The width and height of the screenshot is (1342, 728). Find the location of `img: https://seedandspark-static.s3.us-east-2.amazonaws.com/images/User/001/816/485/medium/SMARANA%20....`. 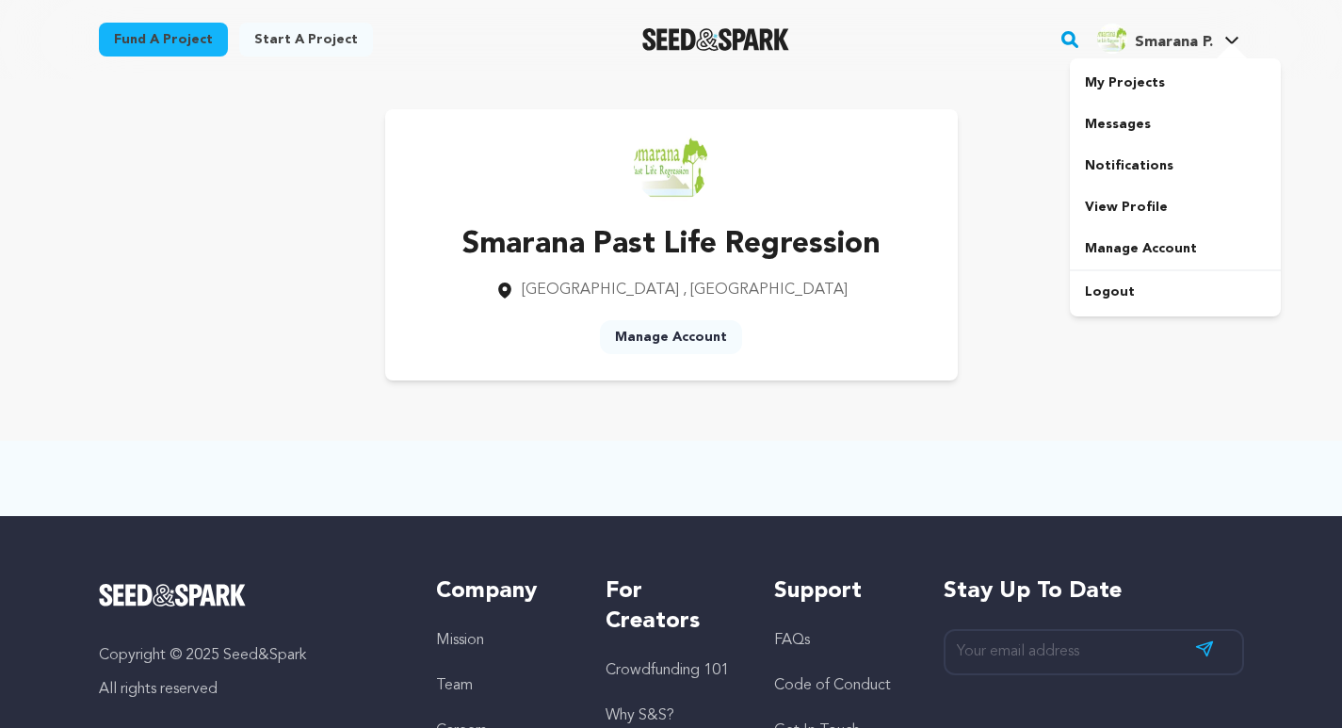

img: https://seedandspark-static.s3.us-east-2.amazonaws.com/images/User/001/816/485/medium/SMARANA%20.... is located at coordinates (672, 166).